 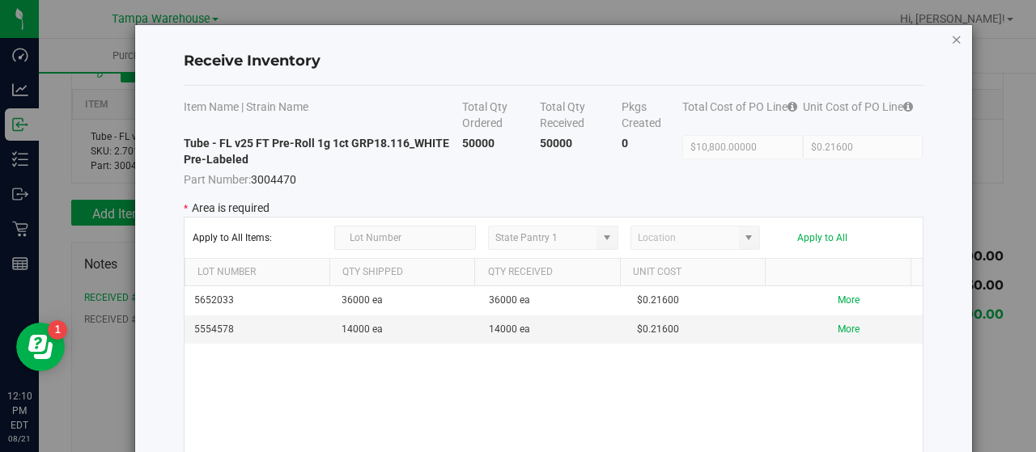 I want to click on th: Pkgs Created, so click(x=651, y=117).